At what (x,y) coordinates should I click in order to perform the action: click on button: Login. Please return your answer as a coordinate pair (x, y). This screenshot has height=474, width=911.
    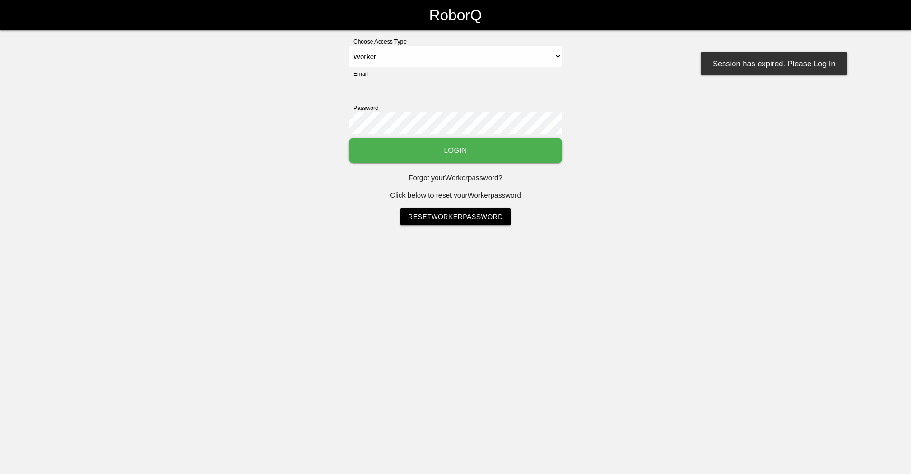
    Looking at the image, I should click on (455, 150).